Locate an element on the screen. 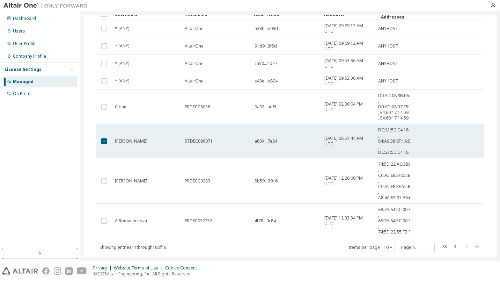 Image resolution: width=500 pixels, height=281 pixels. span: PRDECC0283 is located at coordinates (197, 181).